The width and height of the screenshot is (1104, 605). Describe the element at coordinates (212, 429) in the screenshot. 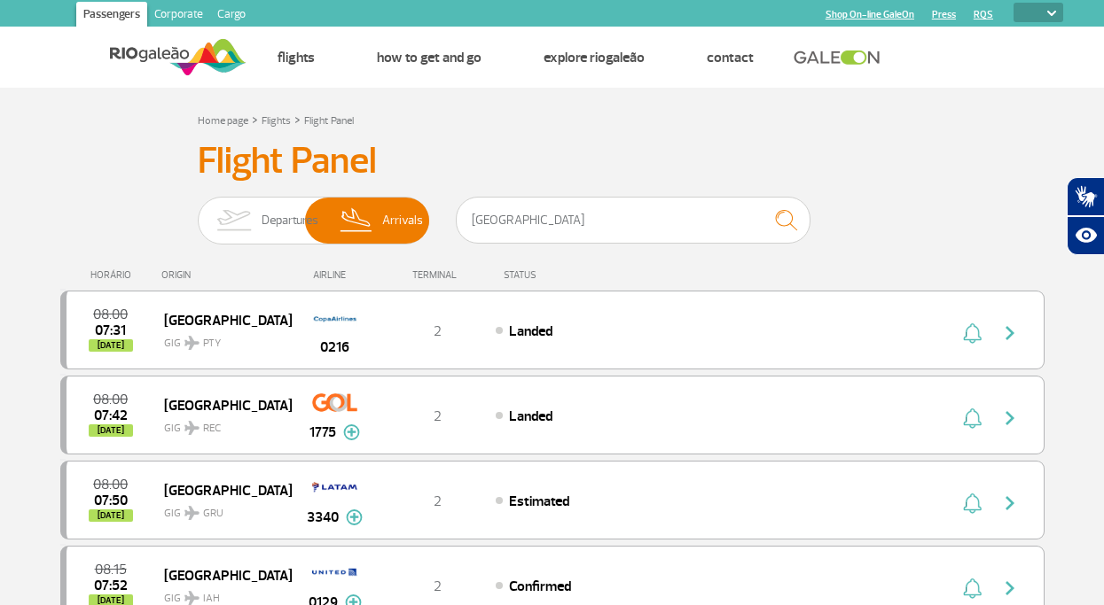

I see `span: REC` at that location.